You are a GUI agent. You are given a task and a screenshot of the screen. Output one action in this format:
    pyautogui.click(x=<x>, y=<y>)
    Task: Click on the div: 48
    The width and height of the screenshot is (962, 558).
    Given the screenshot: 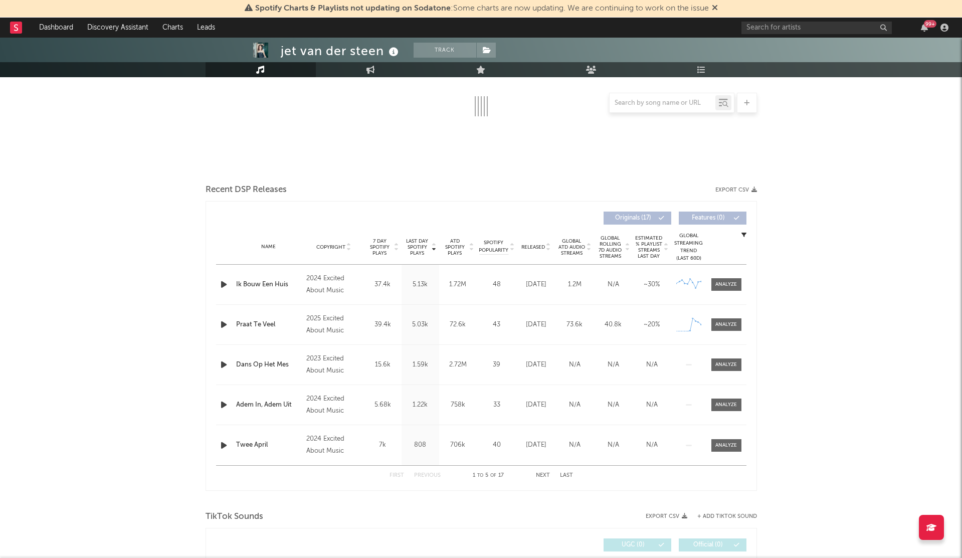 What is the action you would take?
    pyautogui.click(x=497, y=285)
    